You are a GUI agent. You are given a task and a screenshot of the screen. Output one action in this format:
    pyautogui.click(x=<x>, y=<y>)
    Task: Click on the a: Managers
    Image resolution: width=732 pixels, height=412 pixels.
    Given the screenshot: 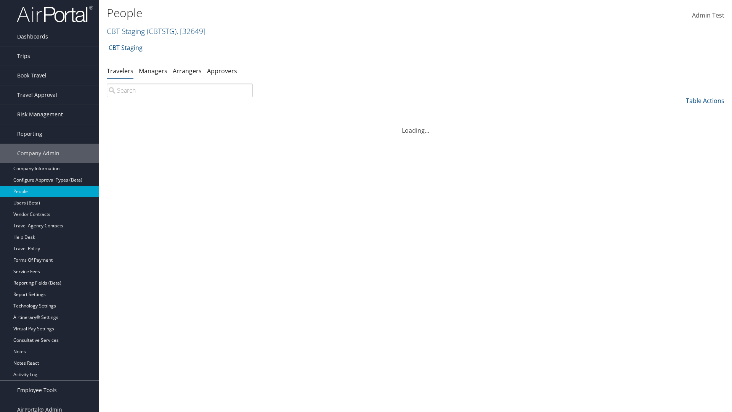 What is the action you would take?
    pyautogui.click(x=153, y=71)
    